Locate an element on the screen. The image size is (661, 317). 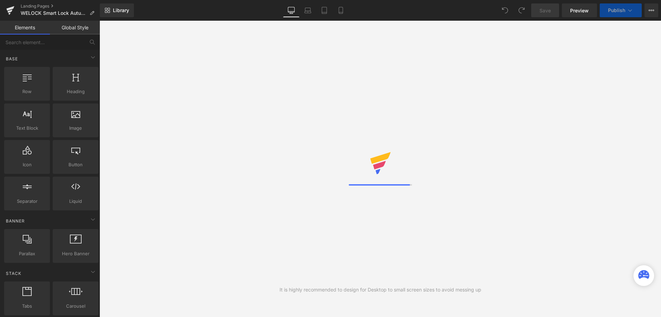
span: Separator is located at coordinates (27, 201).